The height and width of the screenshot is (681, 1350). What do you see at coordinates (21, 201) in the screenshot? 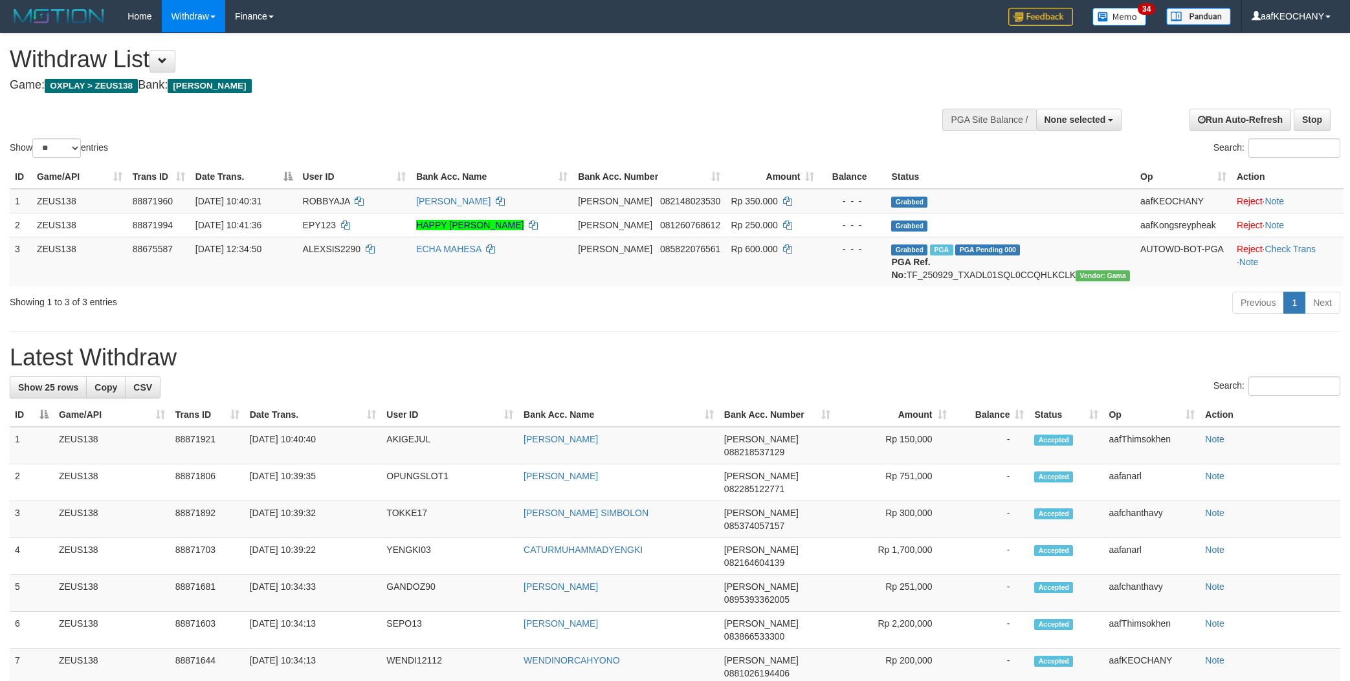
I see `td: 1` at bounding box center [21, 201].